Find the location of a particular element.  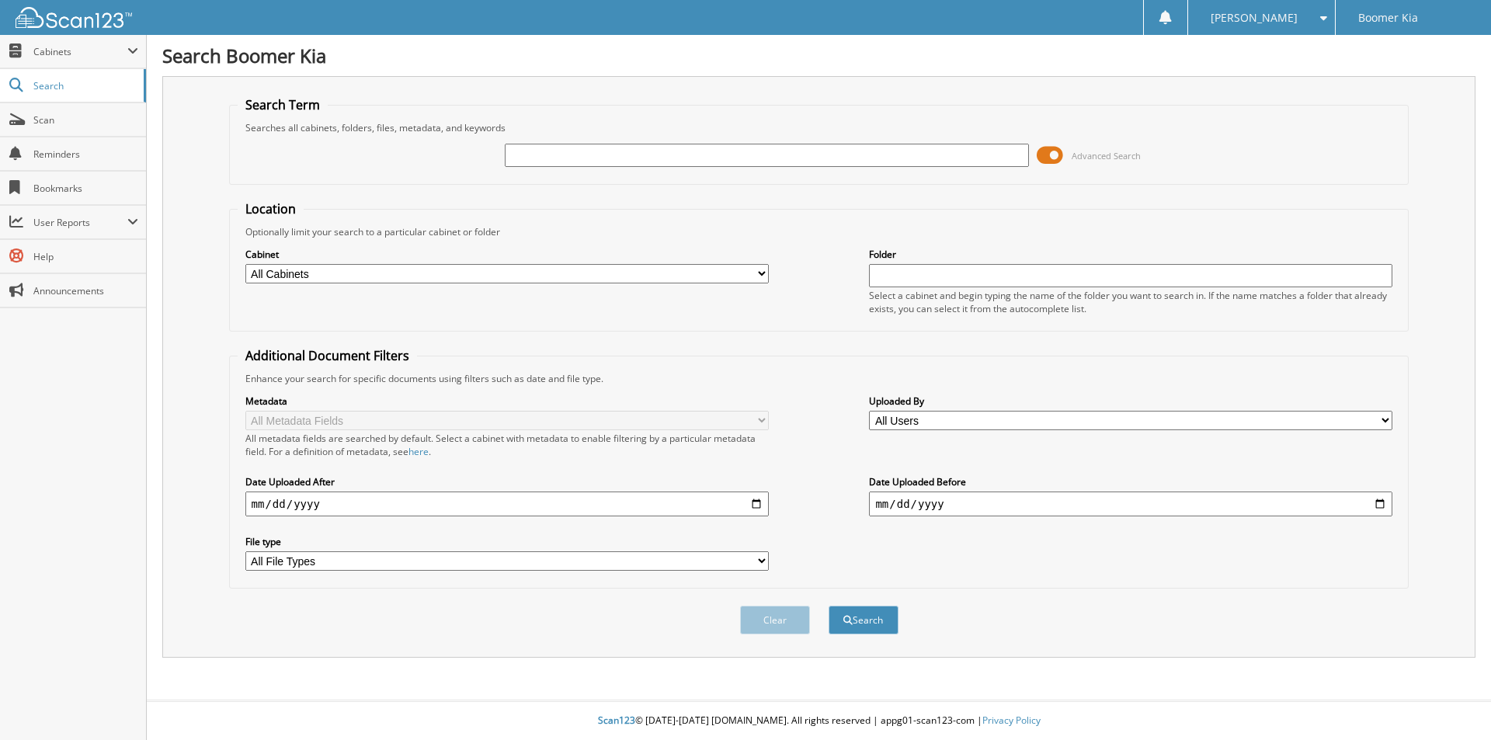

input: start is located at coordinates (507, 504).